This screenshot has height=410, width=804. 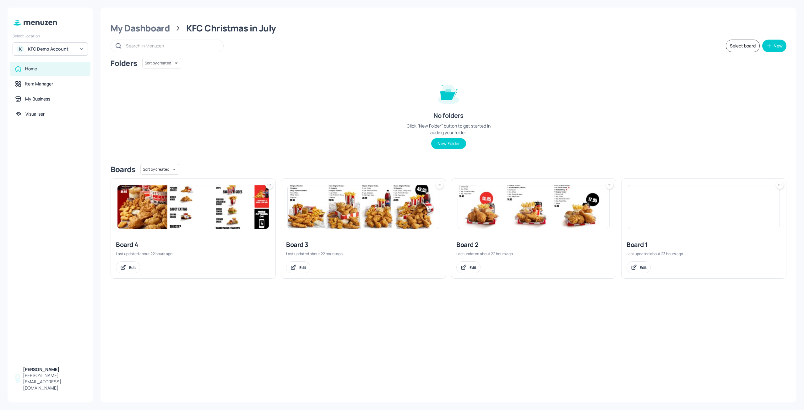 What do you see at coordinates (171, 46) in the screenshot?
I see `input: Search in Menuzen` at bounding box center [171, 46].